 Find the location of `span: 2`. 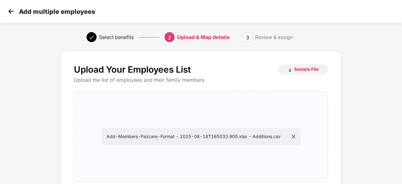

span: 2 is located at coordinates (170, 37).